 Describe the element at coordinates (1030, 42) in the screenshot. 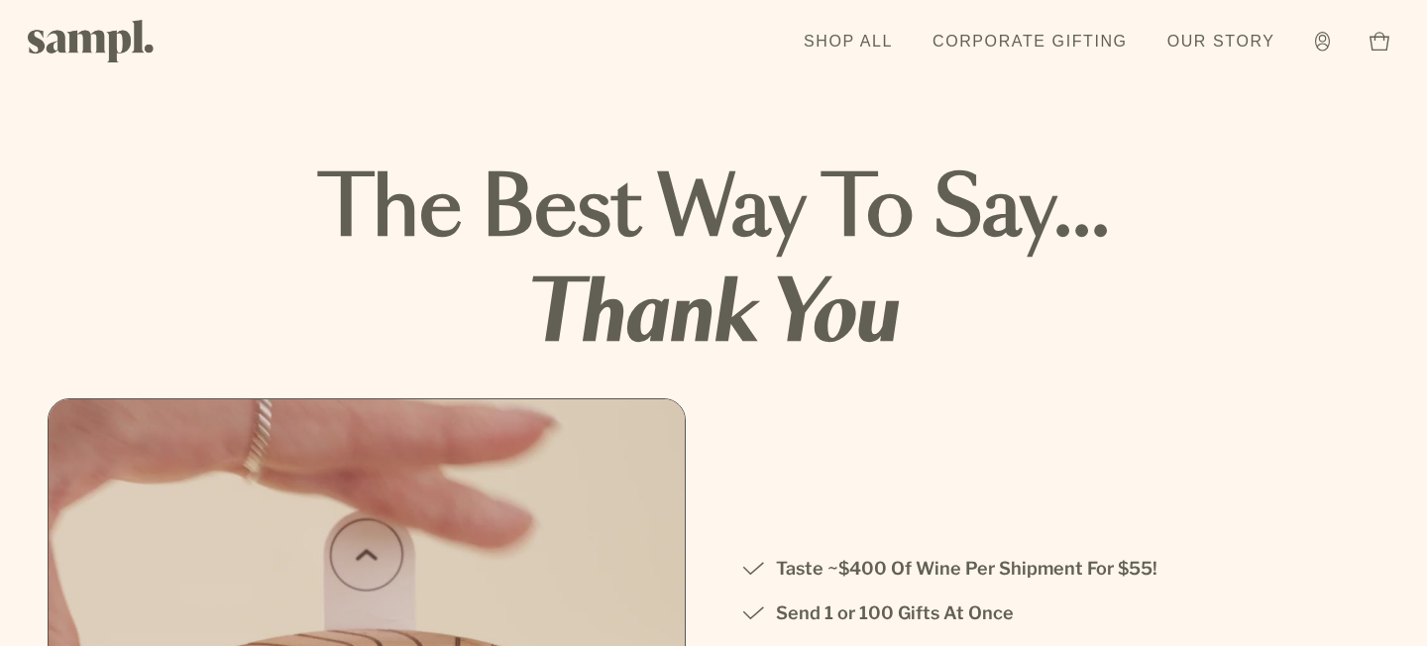

I see `a: Corporate Gifting` at that location.